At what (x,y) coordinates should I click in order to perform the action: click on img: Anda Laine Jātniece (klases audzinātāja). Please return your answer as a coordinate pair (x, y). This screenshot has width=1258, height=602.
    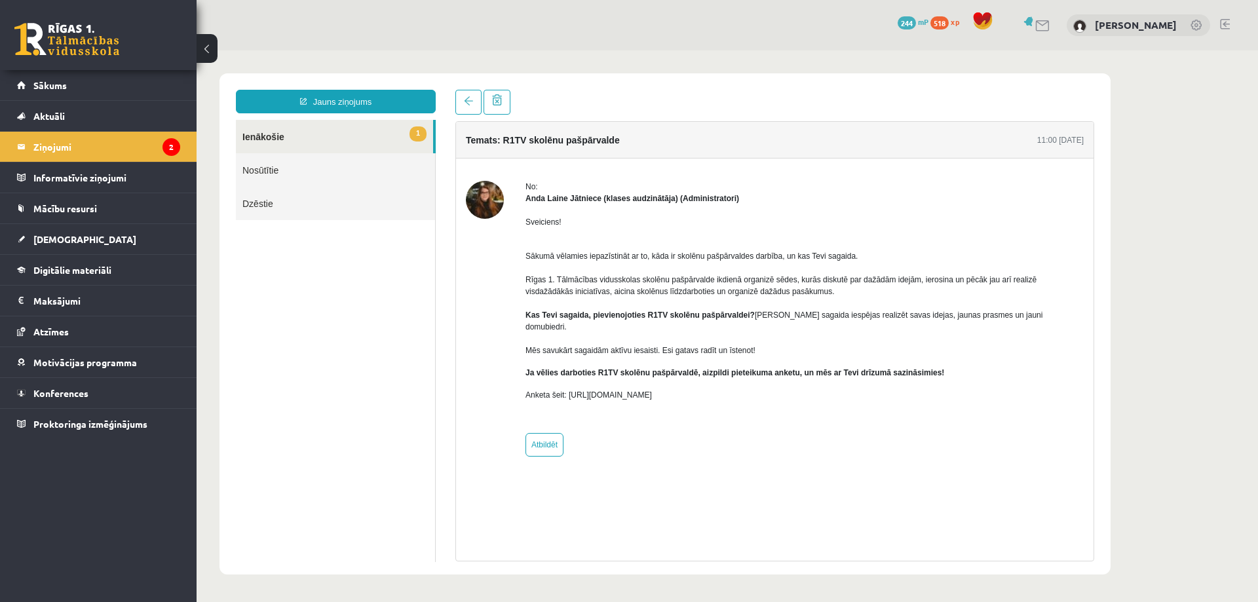
    Looking at the image, I should click on (288, 149).